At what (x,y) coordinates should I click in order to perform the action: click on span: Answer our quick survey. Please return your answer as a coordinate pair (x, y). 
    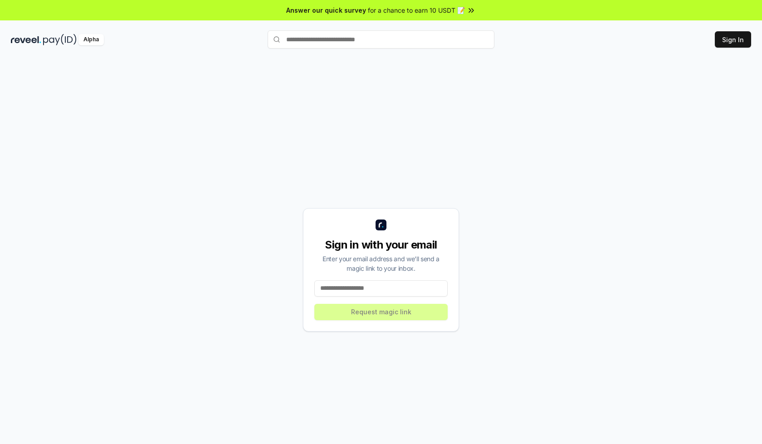
    Looking at the image, I should click on (326, 10).